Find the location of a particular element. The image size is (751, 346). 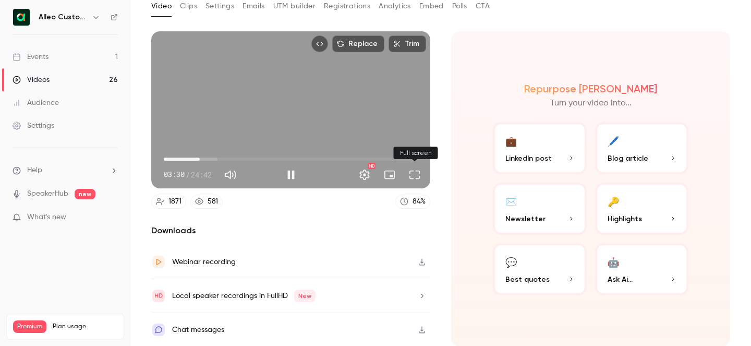

a: SpeakerHub is located at coordinates (47, 194).